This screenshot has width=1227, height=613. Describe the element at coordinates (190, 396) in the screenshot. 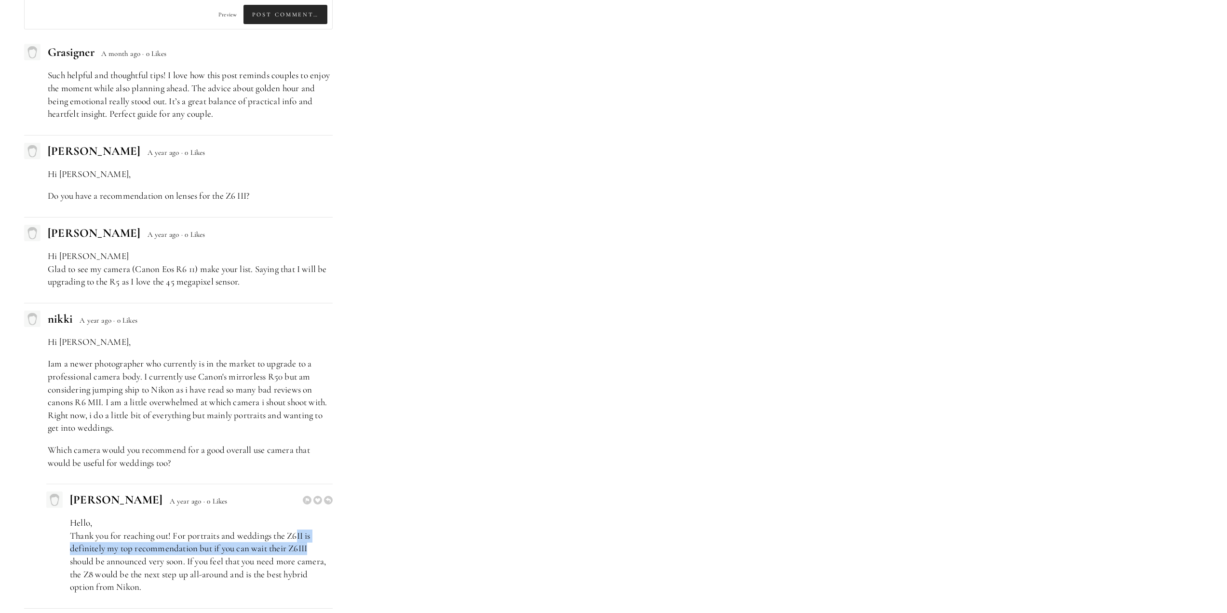

I see `p: Iam a newer photographer who currently is in the market to upgrade to a professional camera body....` at that location.